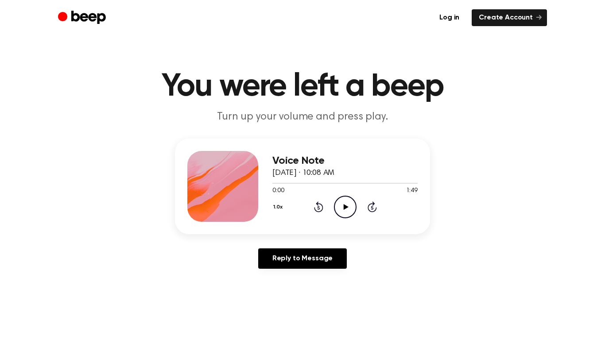 This screenshot has width=605, height=340. I want to click on a: Create Account, so click(510, 18).